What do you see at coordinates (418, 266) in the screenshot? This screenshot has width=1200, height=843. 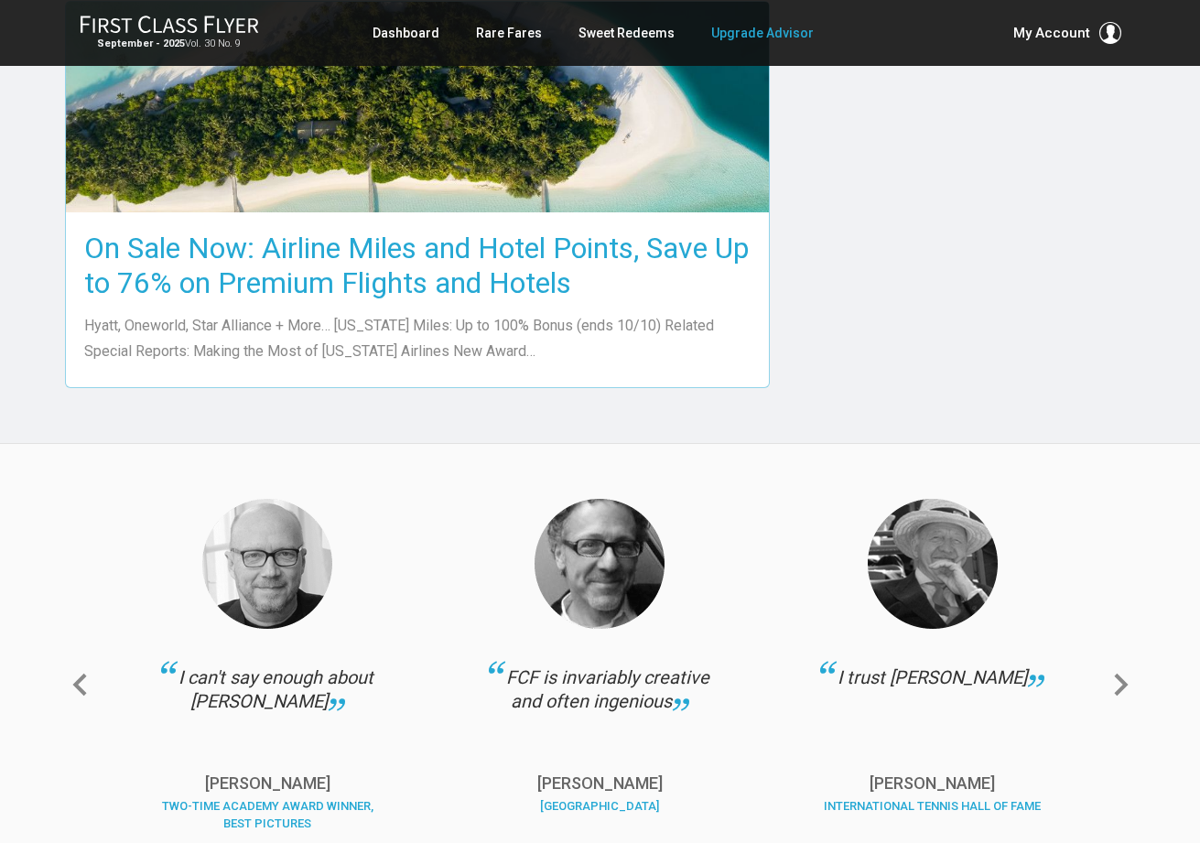 I see `h3: On Sale Now: Airline Miles and Hotel Points, Save Up to 76% on Premium Flights and Hotels` at bounding box center [418, 266].